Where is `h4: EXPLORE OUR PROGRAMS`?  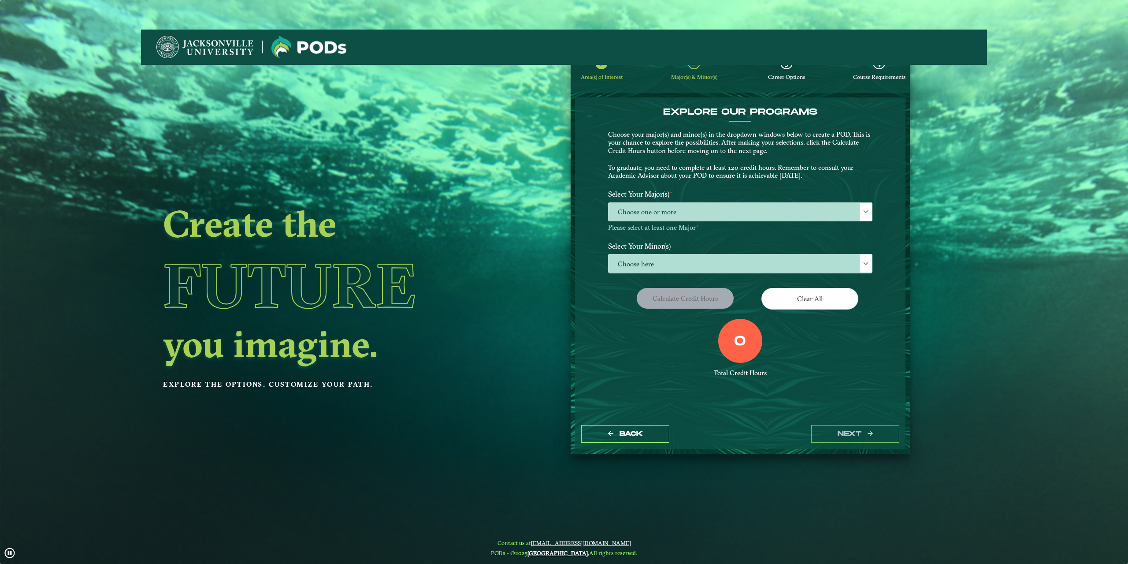
h4: EXPLORE OUR PROGRAMS is located at coordinates (740, 112).